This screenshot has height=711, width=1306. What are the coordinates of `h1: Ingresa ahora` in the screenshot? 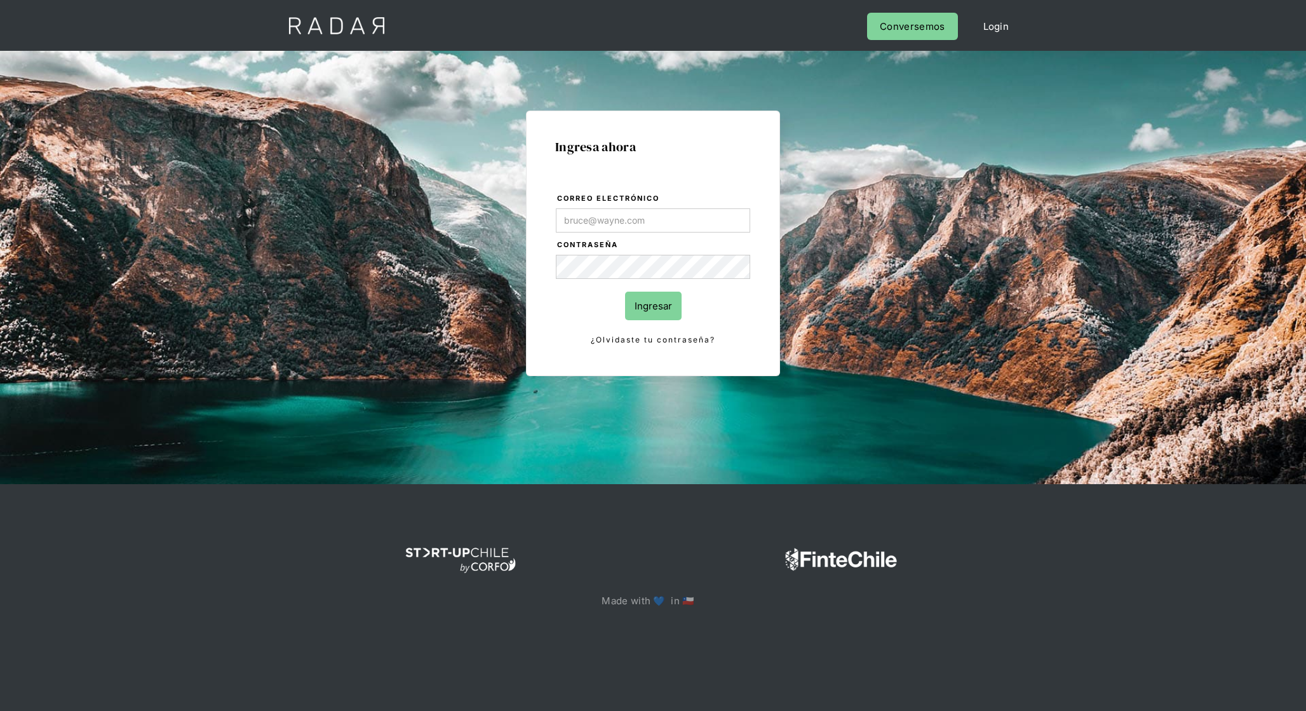 It's located at (653, 147).